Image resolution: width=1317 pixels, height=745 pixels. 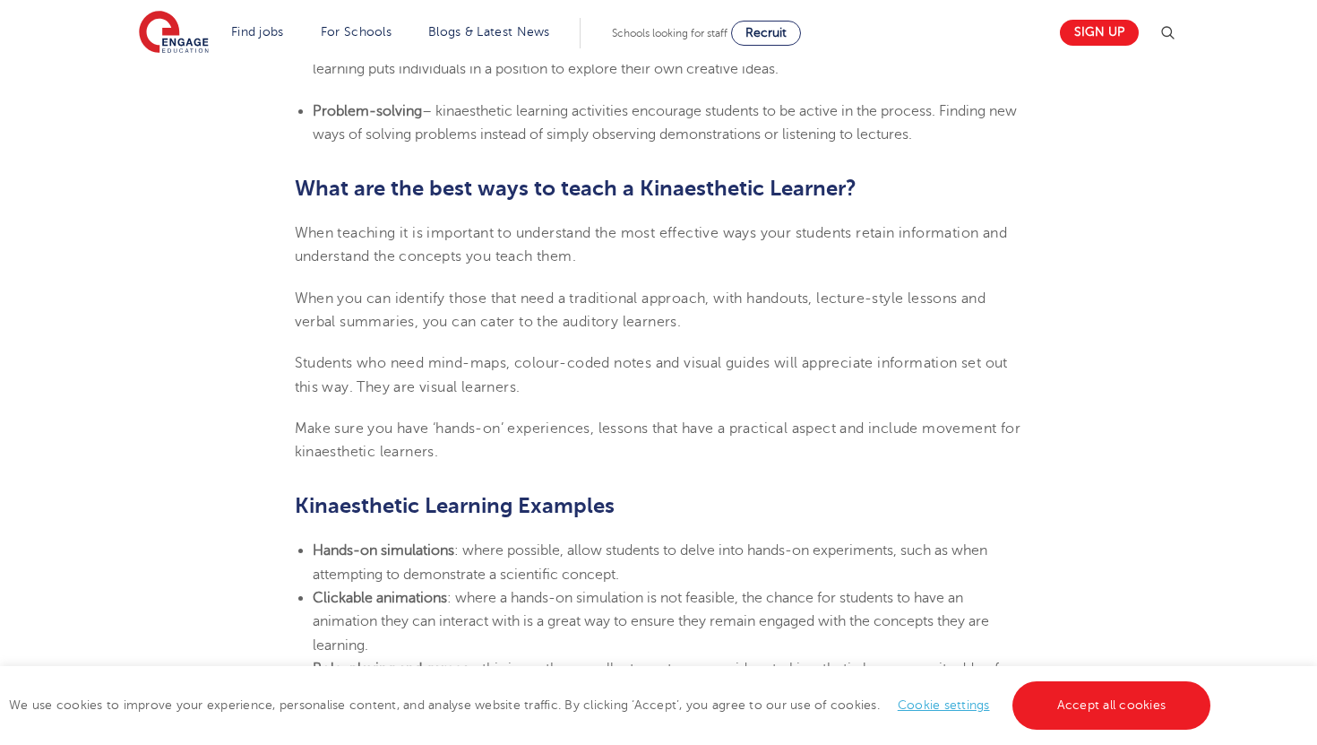 What do you see at coordinates (391, 668) in the screenshot?
I see `b: Role-playing and games` at bounding box center [391, 668].